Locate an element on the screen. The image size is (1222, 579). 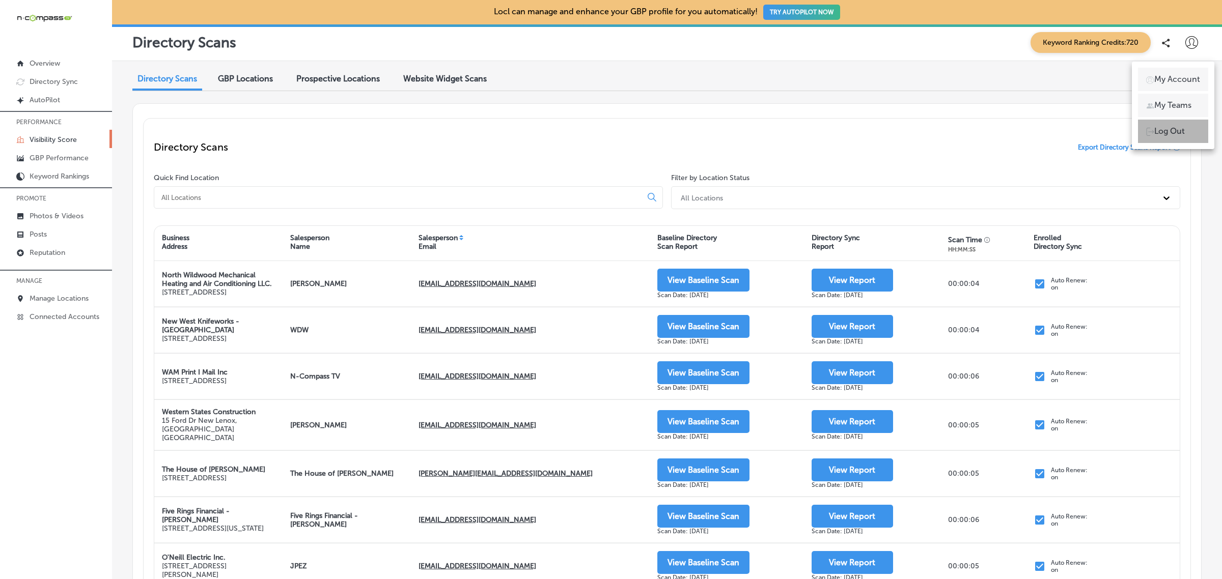
a: Log Out is located at coordinates (1173, 131).